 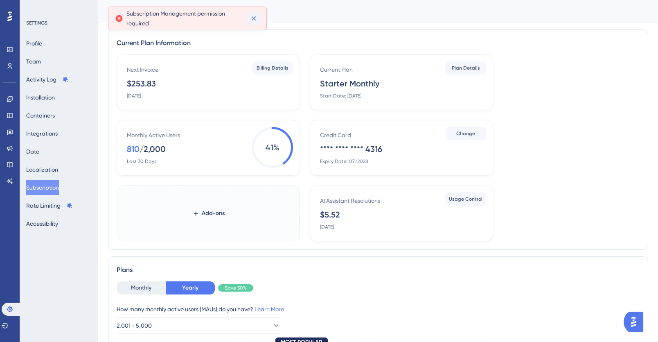 I want to click on div: Monthly Active Users, so click(x=153, y=135).